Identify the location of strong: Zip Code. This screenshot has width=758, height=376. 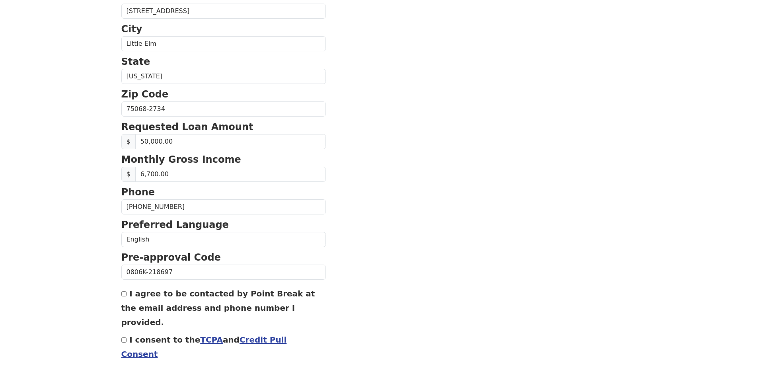
(145, 94).